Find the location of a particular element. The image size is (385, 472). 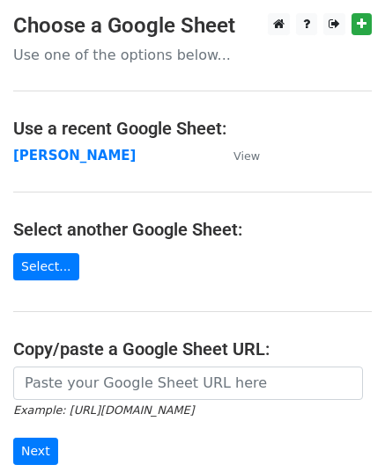

a: View is located at coordinates (238, 156).